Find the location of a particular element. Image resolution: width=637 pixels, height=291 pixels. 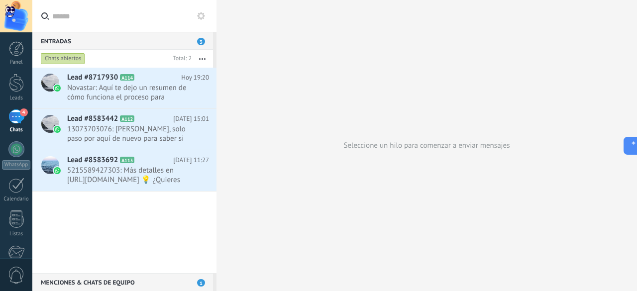

div: WhatsApp is located at coordinates (16, 165).